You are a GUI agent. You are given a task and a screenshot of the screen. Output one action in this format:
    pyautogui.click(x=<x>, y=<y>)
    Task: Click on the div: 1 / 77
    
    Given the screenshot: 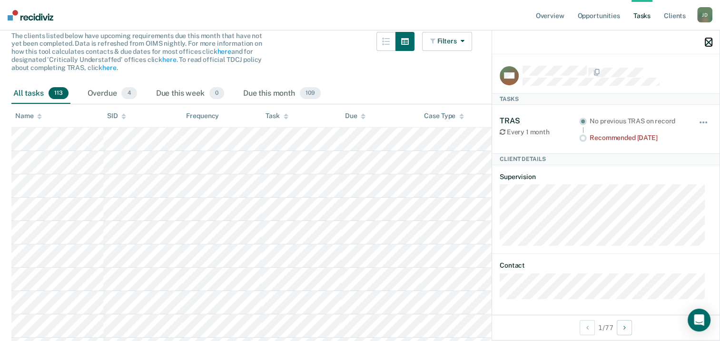 What is the action you would take?
    pyautogui.click(x=606, y=327)
    